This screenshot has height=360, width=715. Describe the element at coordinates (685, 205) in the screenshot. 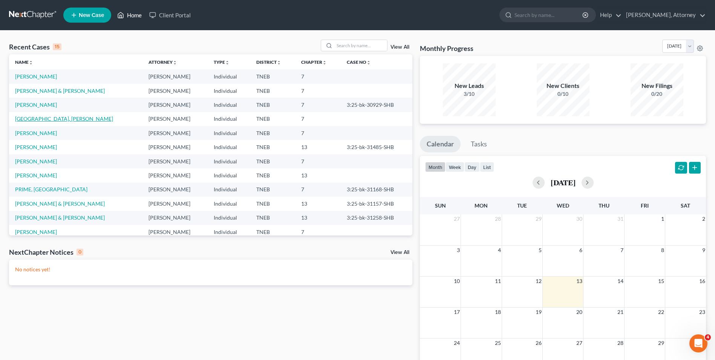

I see `span: Sat` at that location.